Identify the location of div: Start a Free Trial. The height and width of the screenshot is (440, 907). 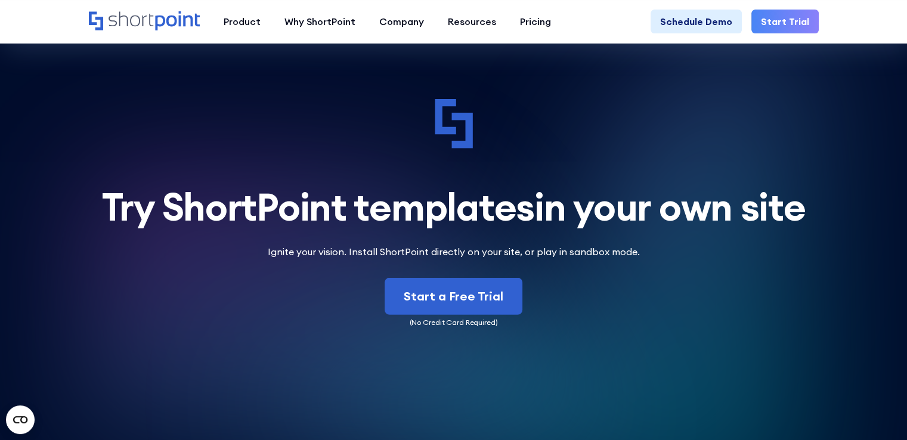
(453, 296).